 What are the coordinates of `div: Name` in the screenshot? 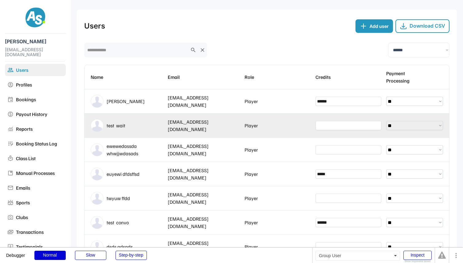 It's located at (127, 77).